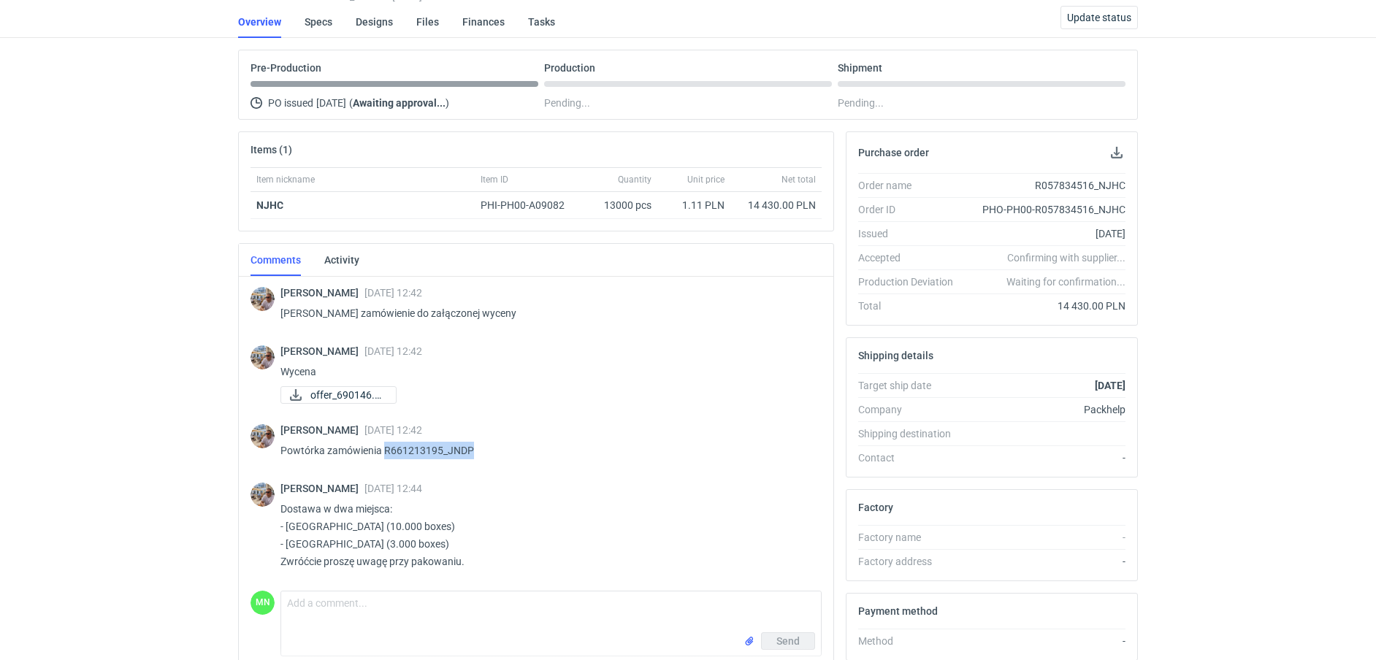 The height and width of the screenshot is (660, 1376). What do you see at coordinates (912, 282) in the screenshot?
I see `div: Production Deviation` at bounding box center [912, 282].